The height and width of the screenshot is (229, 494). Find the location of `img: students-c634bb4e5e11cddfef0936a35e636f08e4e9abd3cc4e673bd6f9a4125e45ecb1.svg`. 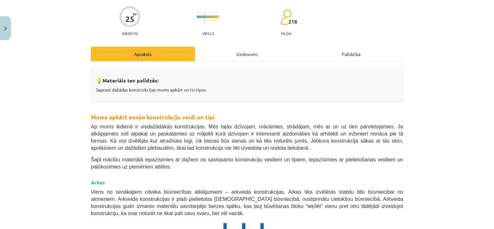

img: students-c634bb4e5e11cddfef0936a35e636f08e4e9abd3cc4e673bd6f9a4125e45ecb1.svg is located at coordinates (286, 17).